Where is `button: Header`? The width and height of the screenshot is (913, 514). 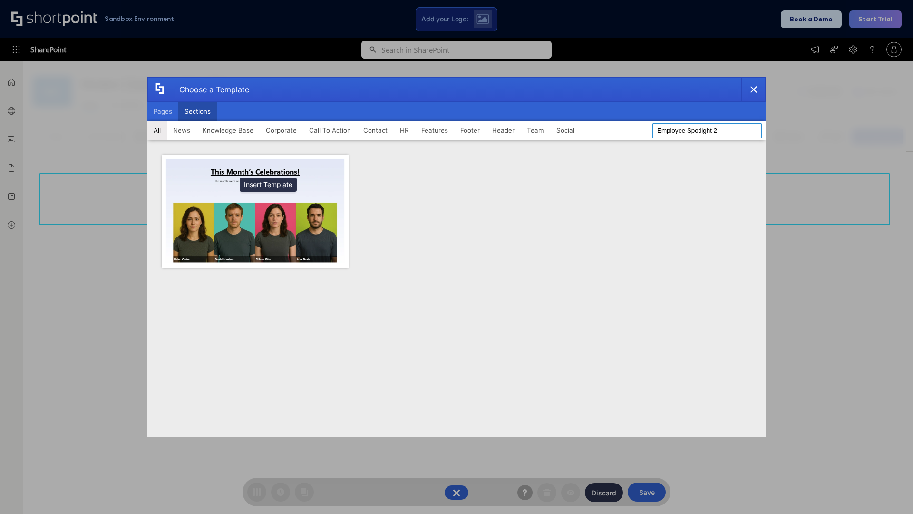
button: Header is located at coordinates (503, 130).